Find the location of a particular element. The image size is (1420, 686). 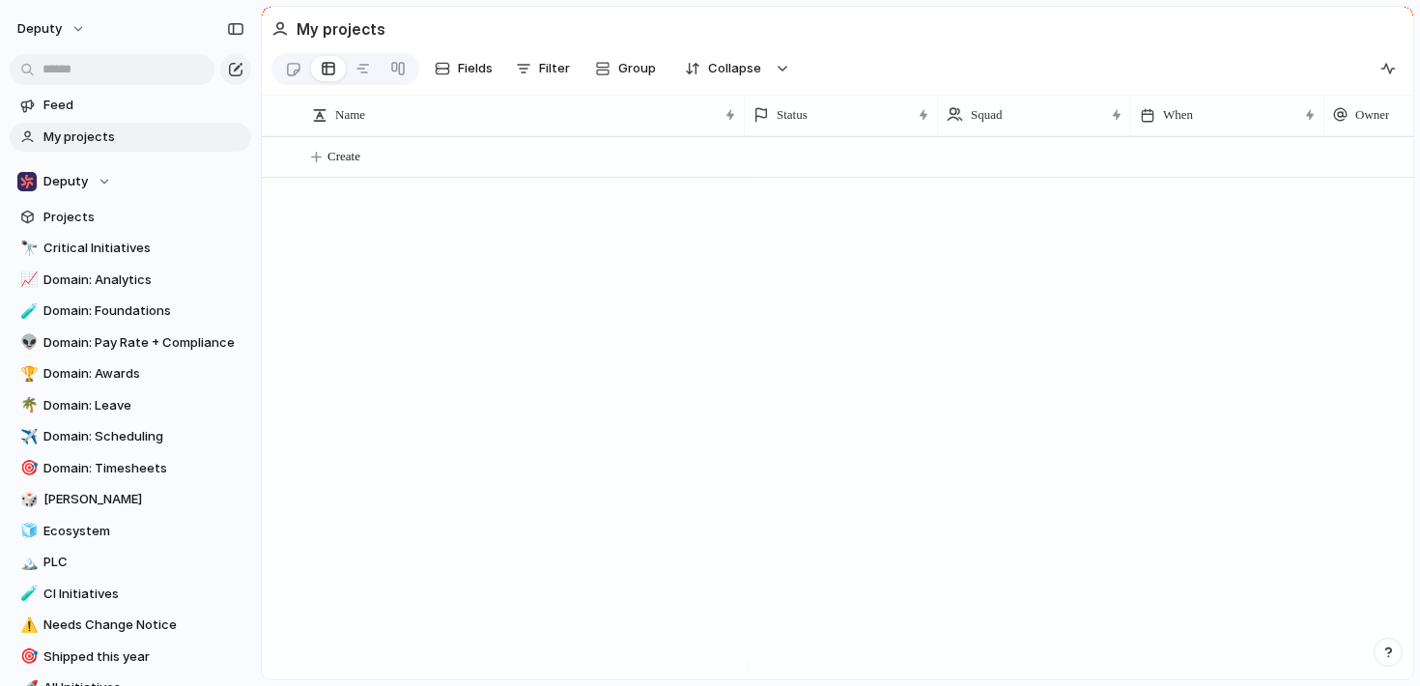

div: 📈Domain: Analytics is located at coordinates (130, 280).